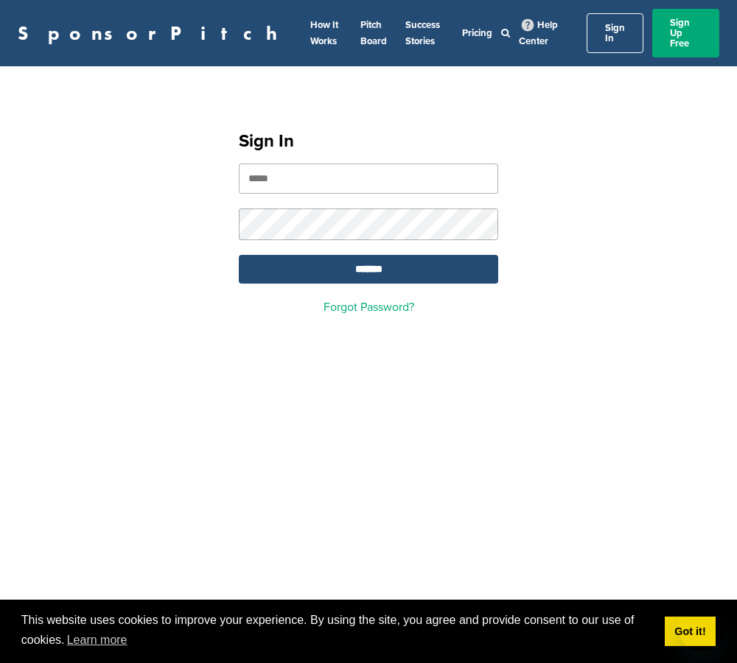 Image resolution: width=737 pixels, height=663 pixels. Describe the element at coordinates (97, 640) in the screenshot. I see `a: learn more about cookies` at that location.